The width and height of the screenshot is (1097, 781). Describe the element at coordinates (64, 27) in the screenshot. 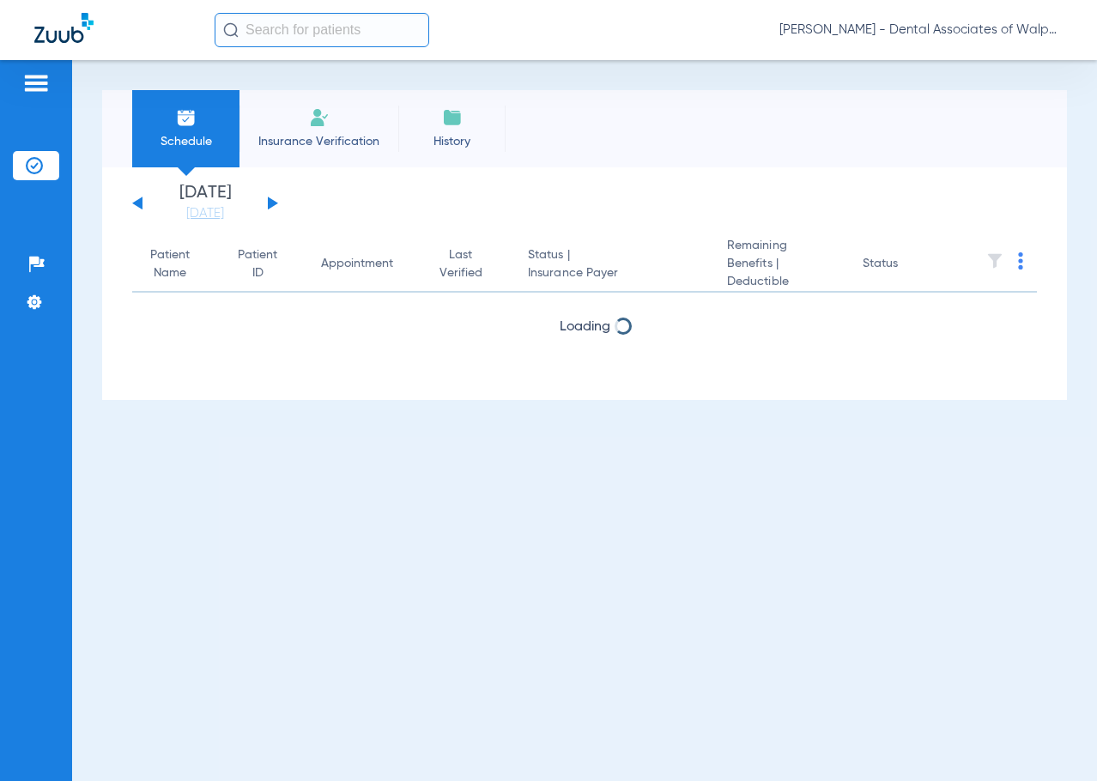

I see `img: Zuub Logo` at that location.